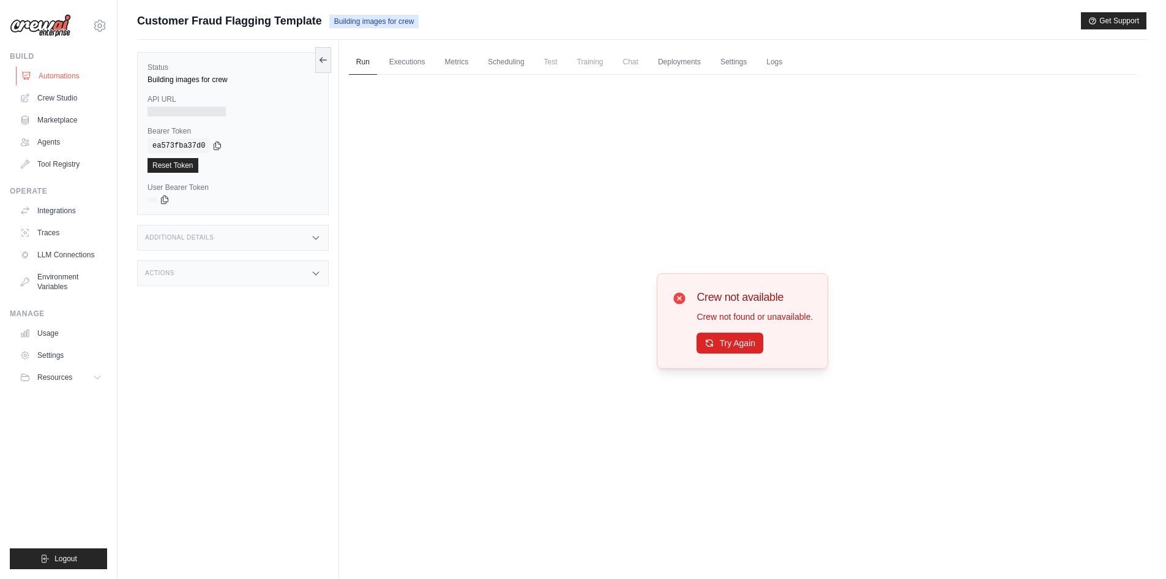 The image size is (1166, 579). Describe the element at coordinates (58, 558) in the screenshot. I see `button: Logout` at that location.